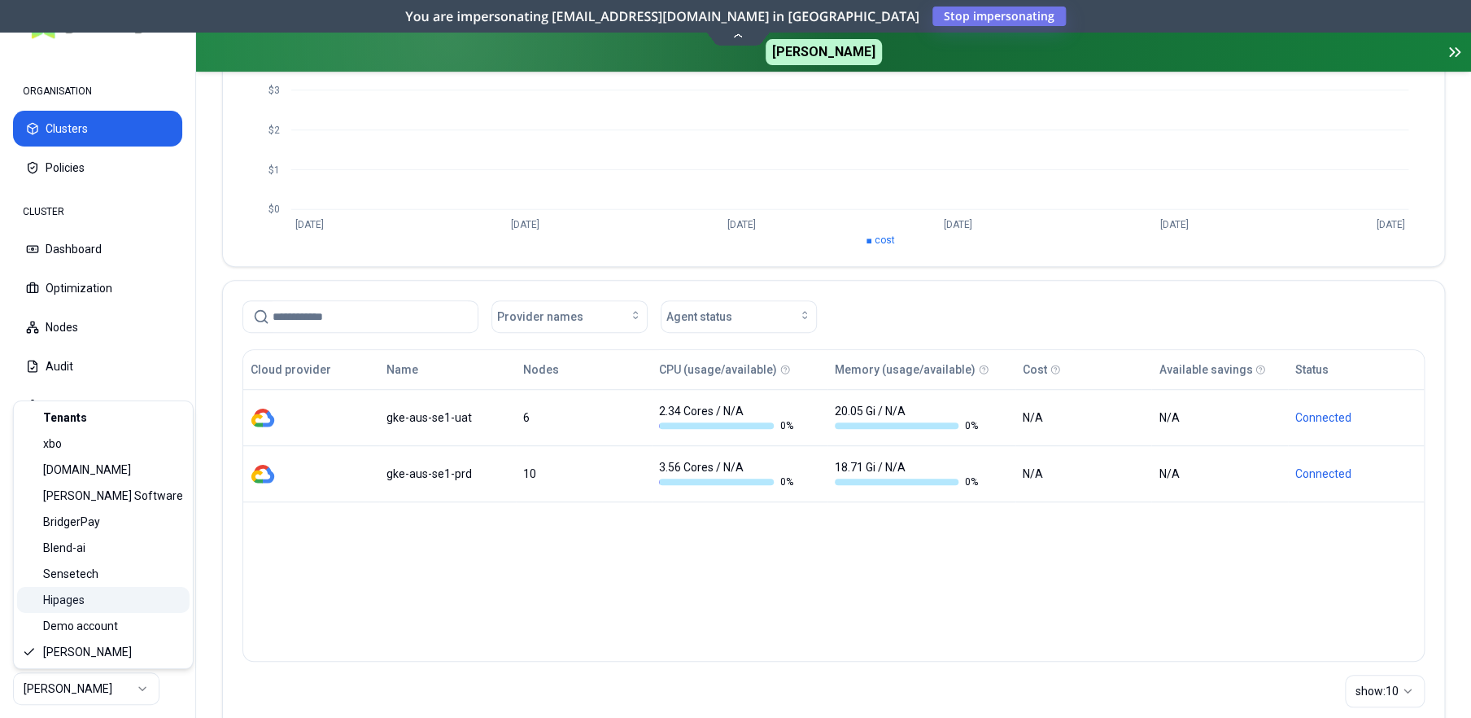 Image resolution: width=1471 pixels, height=718 pixels. What do you see at coordinates (52, 443) in the screenshot?
I see `span: xbo` at bounding box center [52, 443].